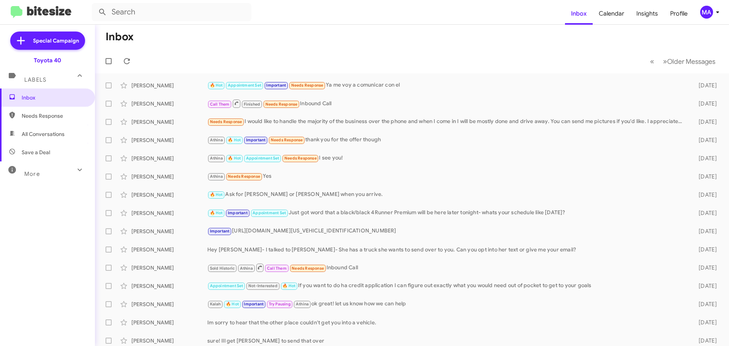 The width and height of the screenshot is (729, 346). What do you see at coordinates (47, 60) in the screenshot?
I see `div: Toyota 40` at bounding box center [47, 60].